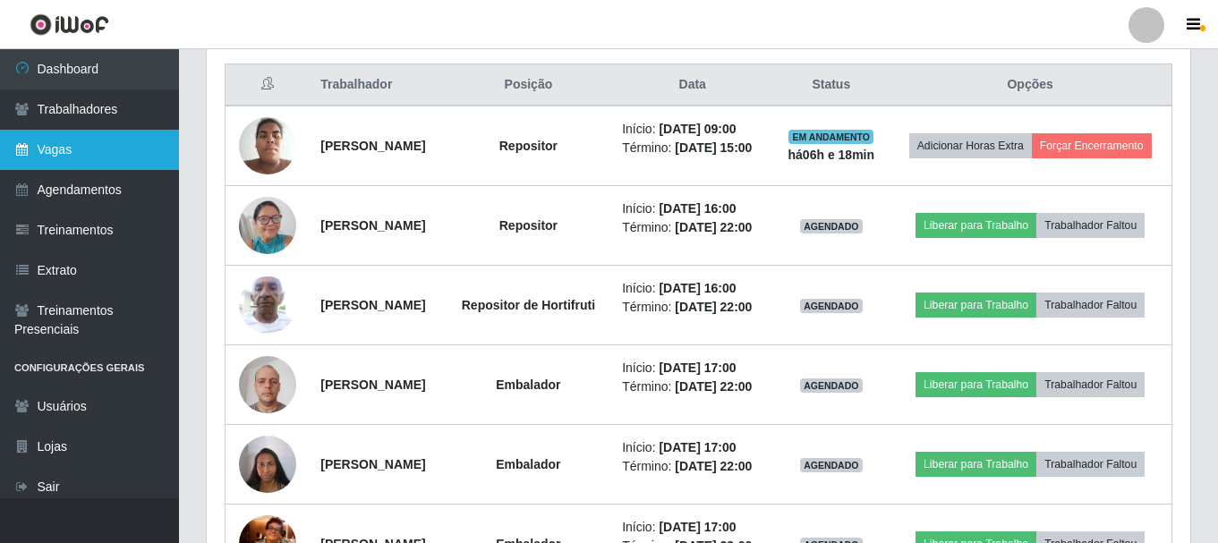 The width and height of the screenshot is (1218, 543). I want to click on img: CoreUI Logo, so click(69, 24).